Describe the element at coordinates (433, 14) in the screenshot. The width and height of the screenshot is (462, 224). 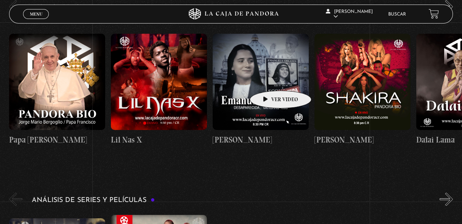
I see `a: View your shopping cart` at that location.